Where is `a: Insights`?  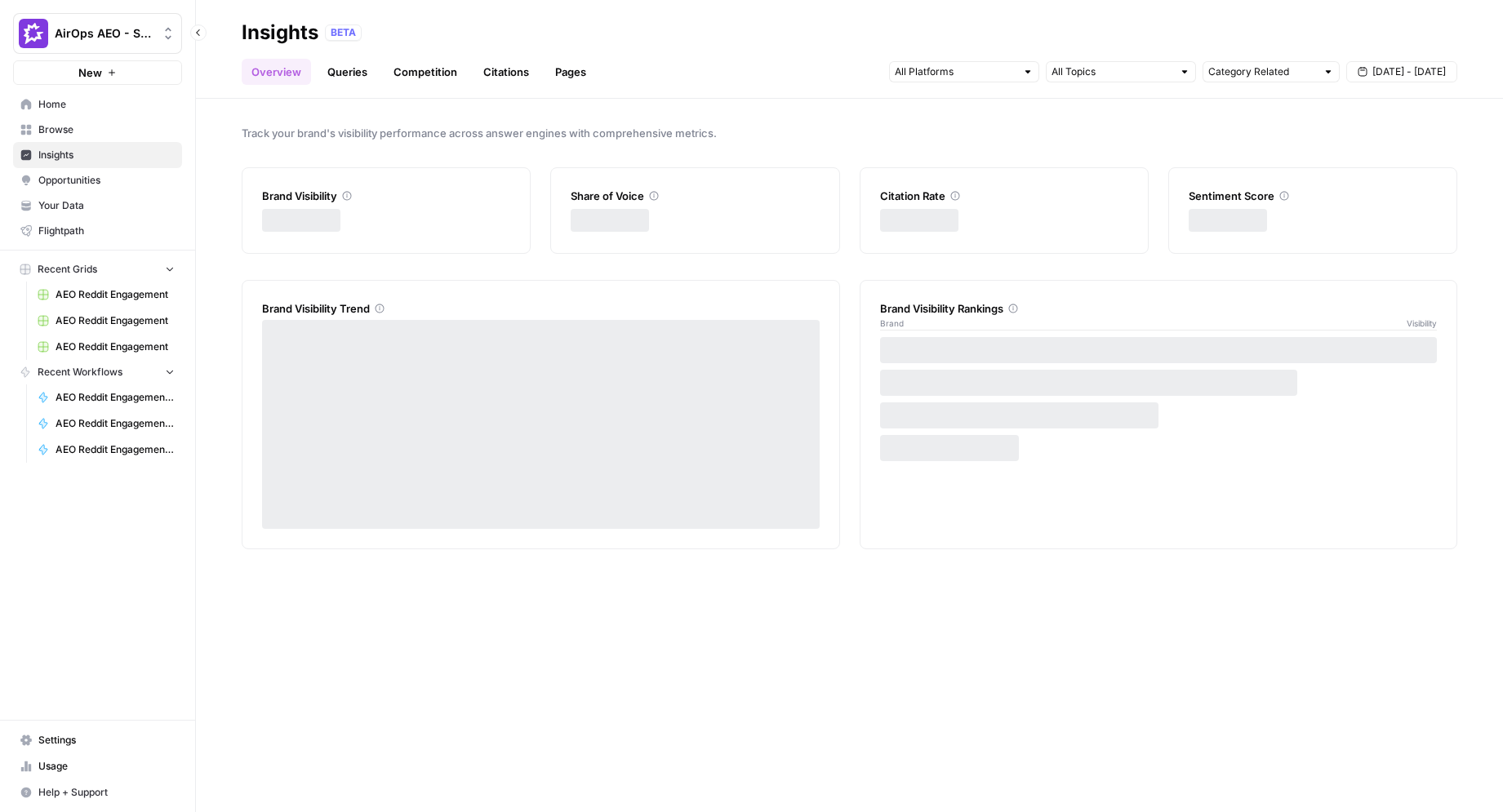
a: Insights is located at coordinates (97, 155).